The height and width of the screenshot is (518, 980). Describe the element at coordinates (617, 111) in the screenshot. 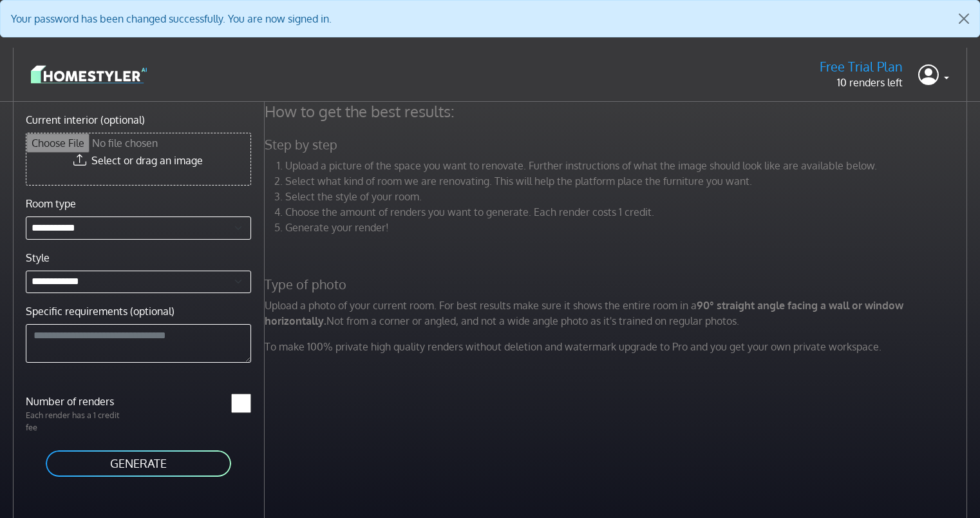

I see `h4: How to get the best results:` at that location.